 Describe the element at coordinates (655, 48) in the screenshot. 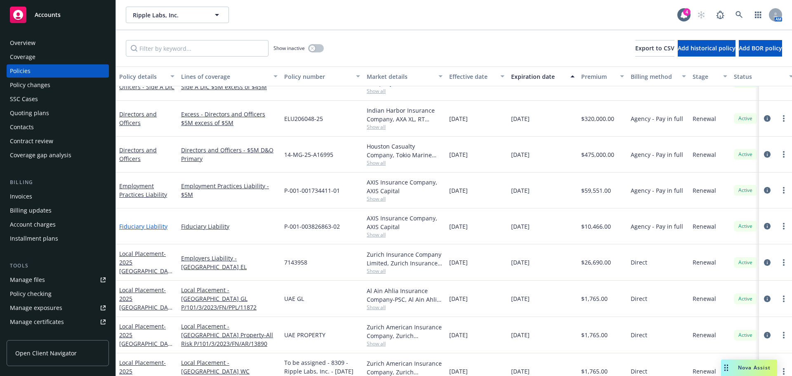

I see `button: Export to CSV` at that location.